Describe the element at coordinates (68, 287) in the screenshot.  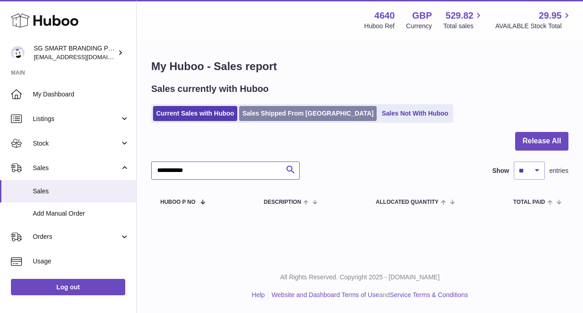
I see `a: Log out` at that location.